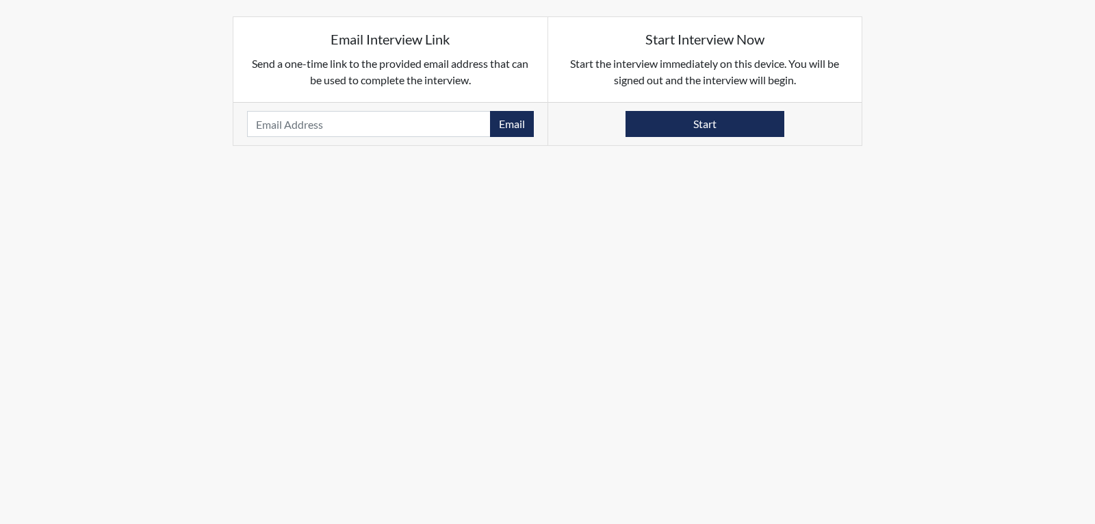 The height and width of the screenshot is (524, 1095). Describe the element at coordinates (512, 124) in the screenshot. I see `button: Email` at that location.